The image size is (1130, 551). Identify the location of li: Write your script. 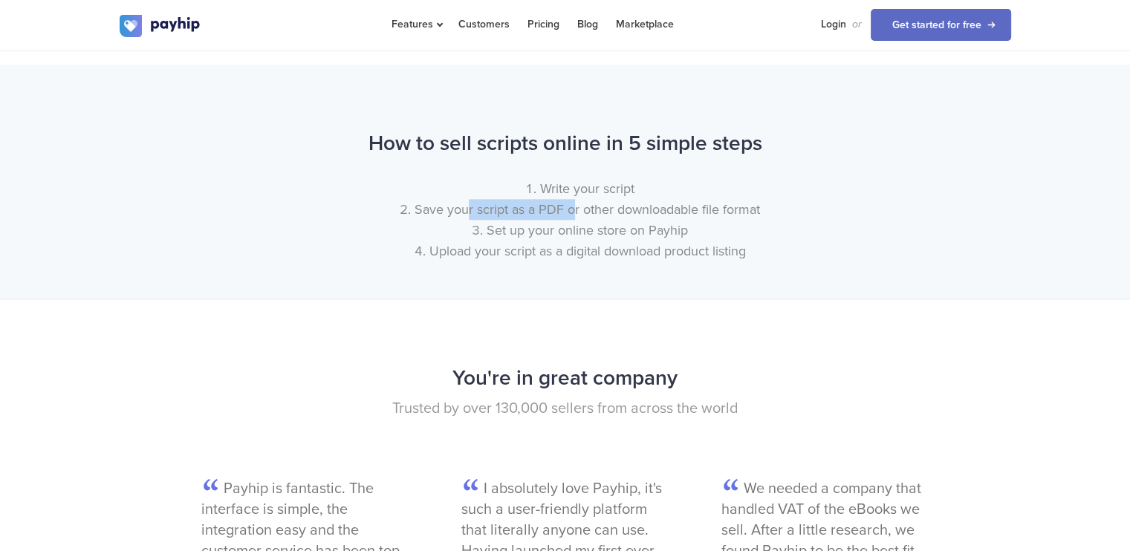
(580, 189).